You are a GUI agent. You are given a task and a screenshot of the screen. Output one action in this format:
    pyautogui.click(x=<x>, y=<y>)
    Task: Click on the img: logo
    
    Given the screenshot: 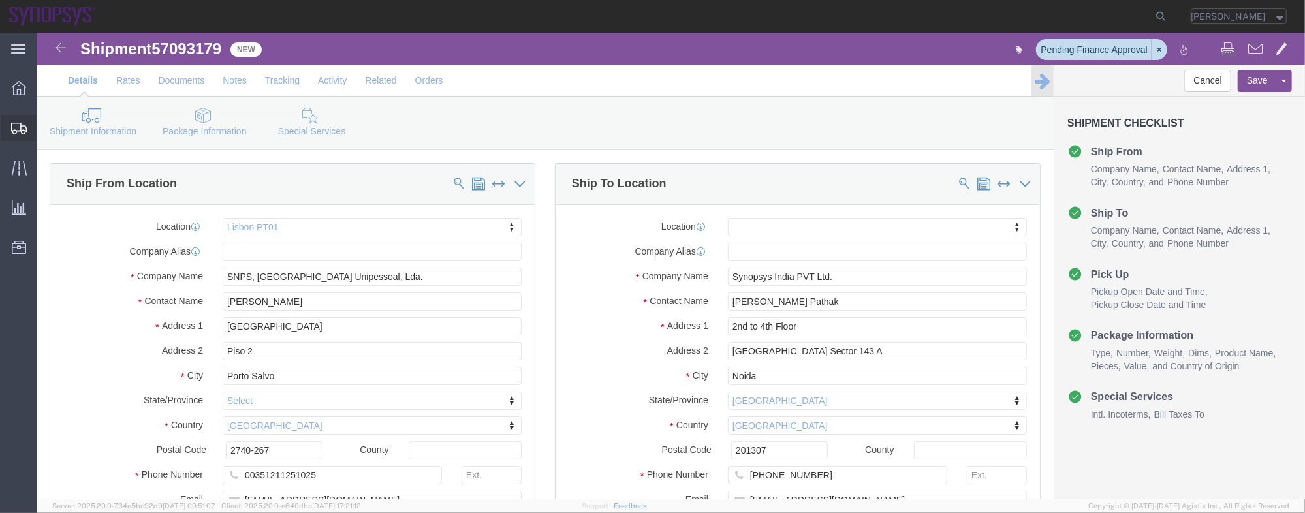 What is the action you would take?
    pyautogui.click(x=53, y=16)
    